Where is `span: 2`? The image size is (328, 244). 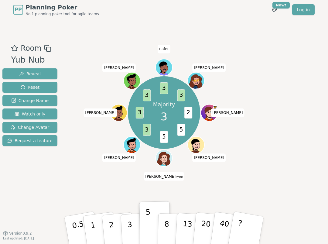
span: 2 is located at coordinates (189, 113).